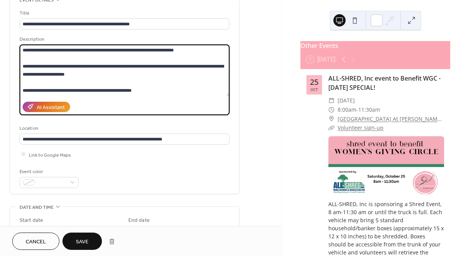 The height and width of the screenshot is (256, 469). What do you see at coordinates (361, 127) in the screenshot?
I see `a: Volunteer sign-up` at bounding box center [361, 127].